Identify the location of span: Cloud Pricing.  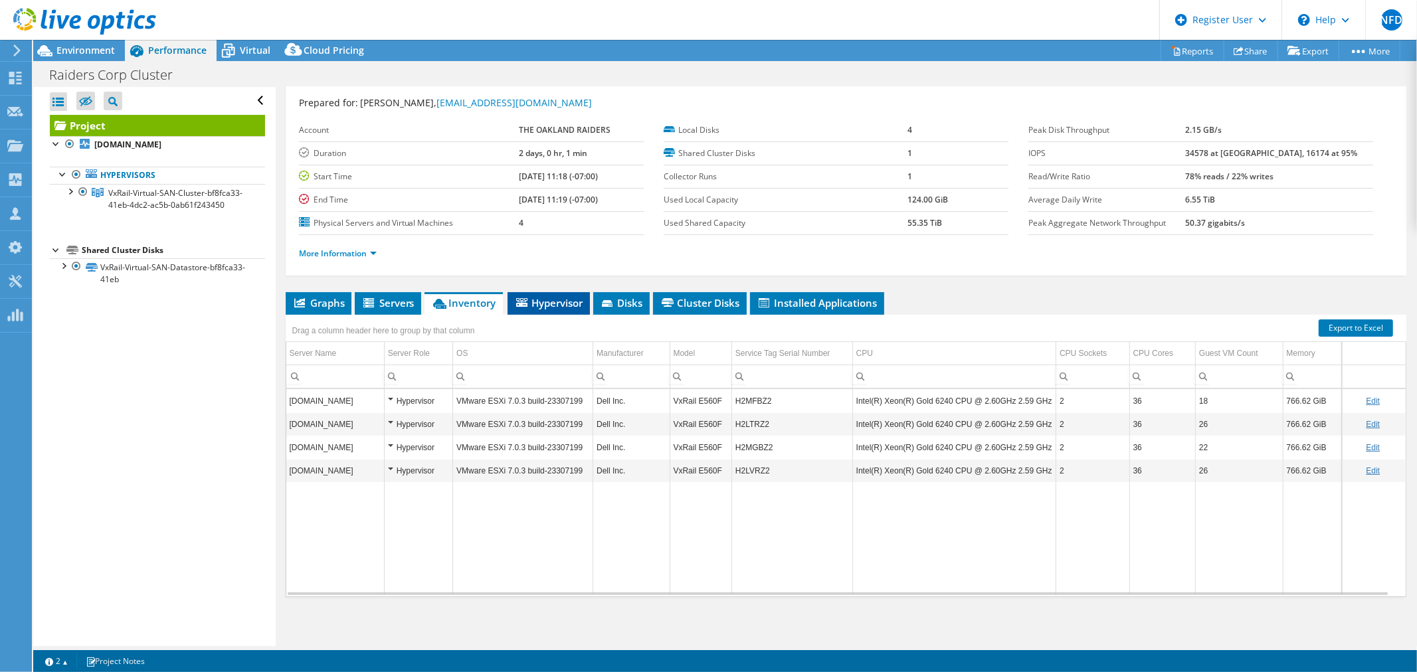
(333, 50).